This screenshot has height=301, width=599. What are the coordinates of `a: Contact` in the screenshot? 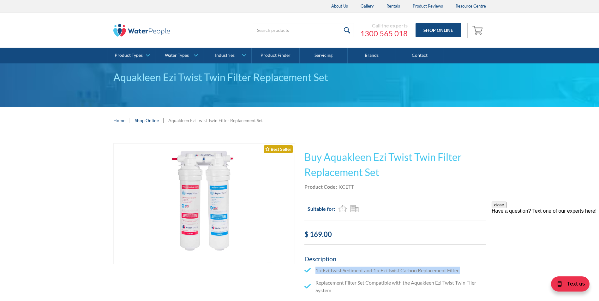 It's located at (420, 56).